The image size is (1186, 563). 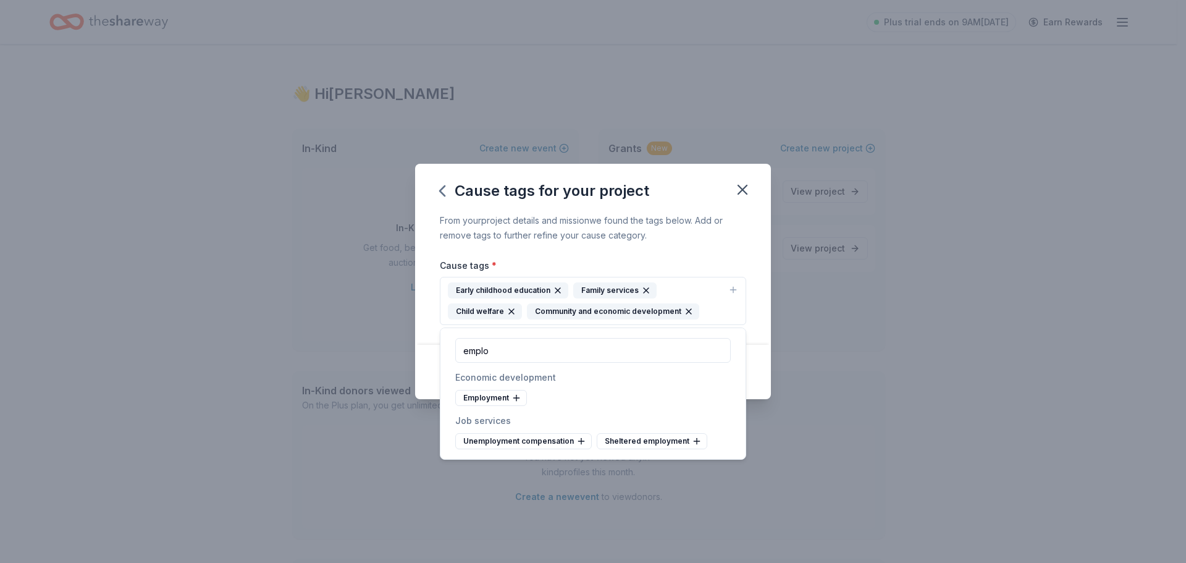 I want to click on div: Employment, so click(x=491, y=398).